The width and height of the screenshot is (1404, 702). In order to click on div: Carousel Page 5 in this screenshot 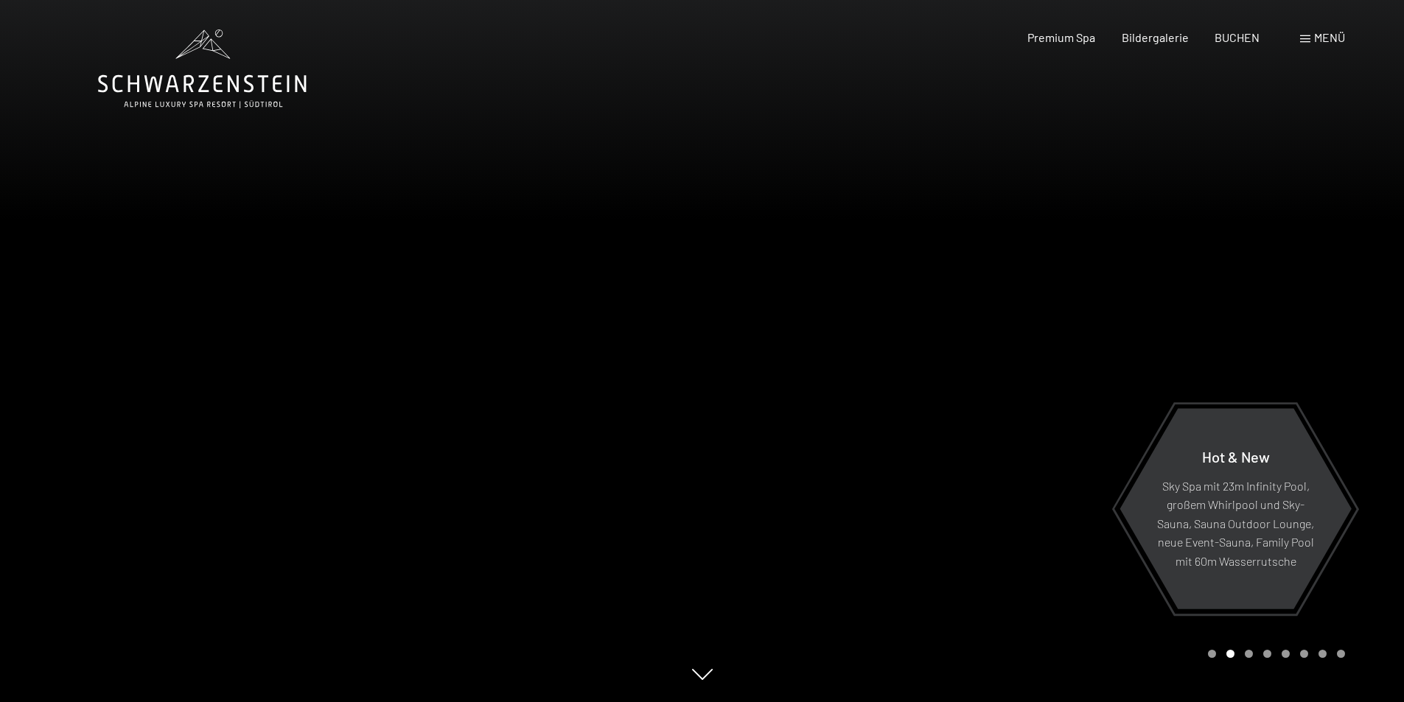, I will do `click(1285, 654)`.